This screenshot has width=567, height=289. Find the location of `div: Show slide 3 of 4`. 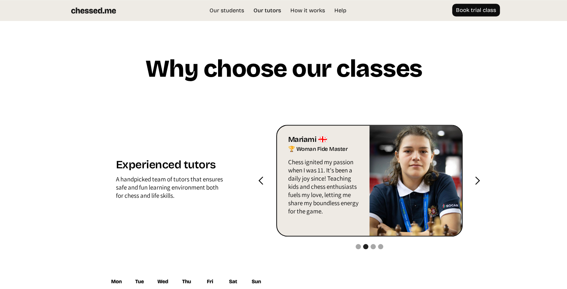

div: Show slide 3 of 4 is located at coordinates (373, 247).